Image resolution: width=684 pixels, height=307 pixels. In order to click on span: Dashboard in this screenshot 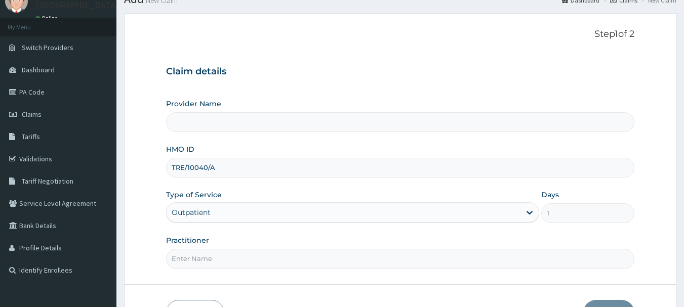, I will do `click(38, 70)`.